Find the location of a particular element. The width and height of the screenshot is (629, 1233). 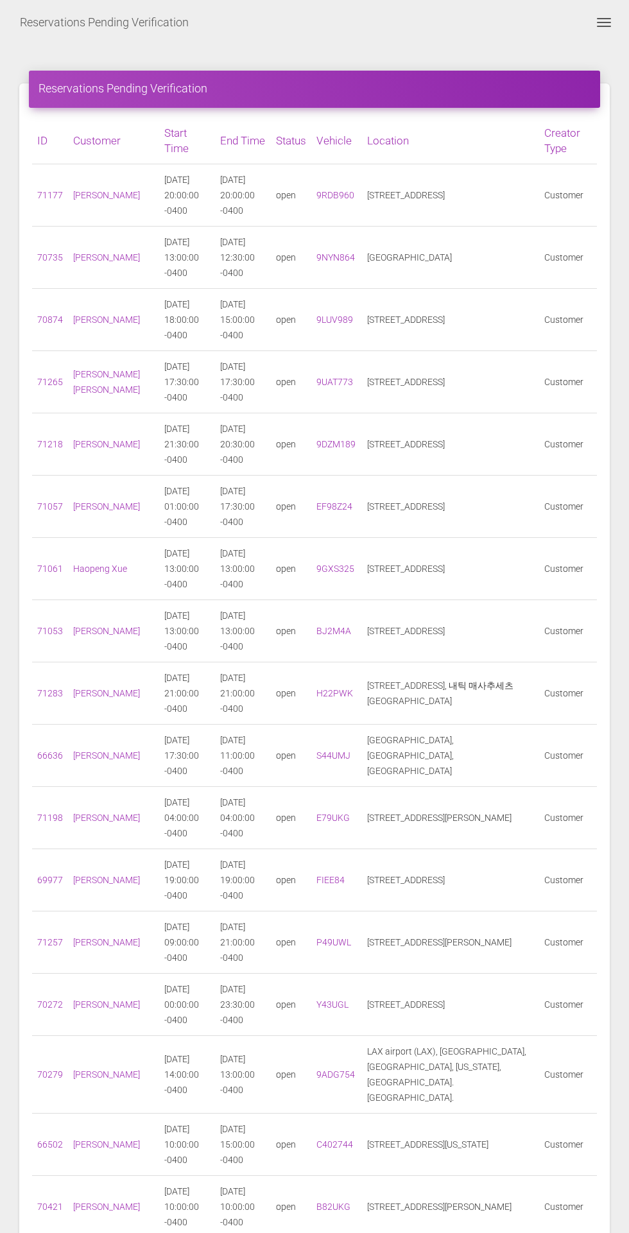

th: Start Time is located at coordinates (187, 141).